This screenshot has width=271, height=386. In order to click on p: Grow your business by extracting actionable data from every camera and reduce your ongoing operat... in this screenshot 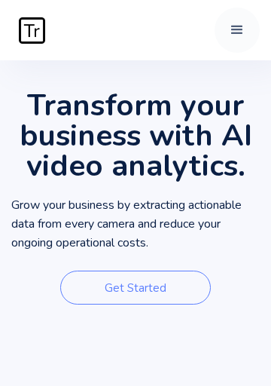, I will do `click(136, 224)`.